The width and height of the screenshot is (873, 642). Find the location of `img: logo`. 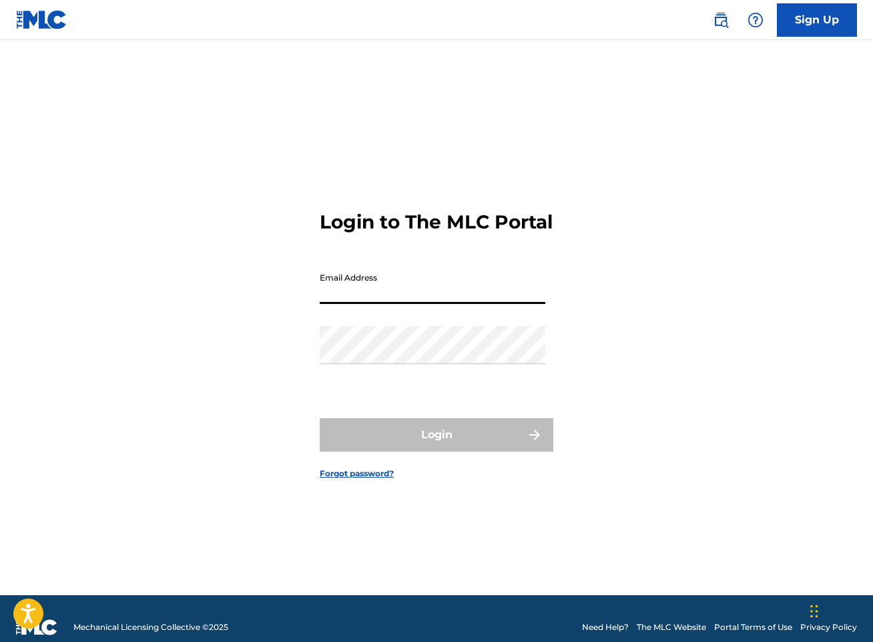

img: logo is located at coordinates (37, 627).